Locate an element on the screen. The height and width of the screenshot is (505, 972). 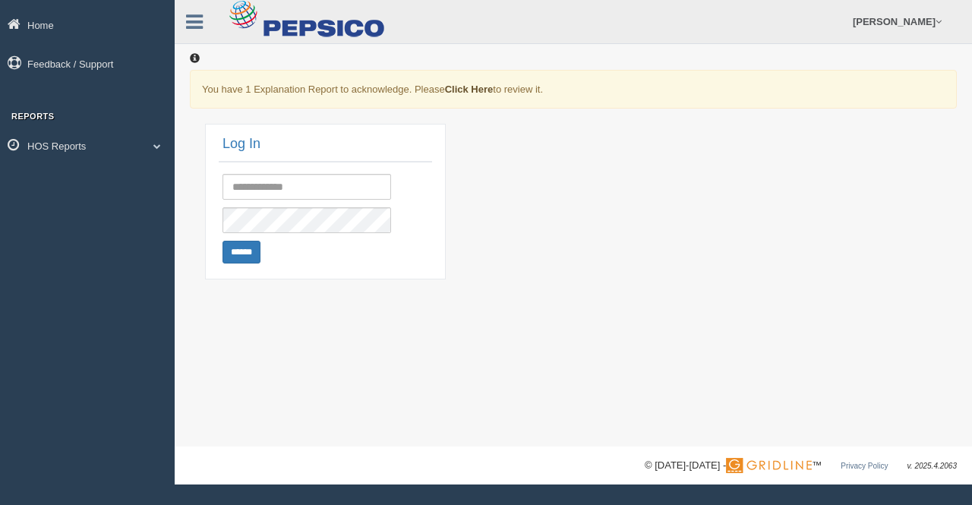
h2: Log In is located at coordinates (242, 144).